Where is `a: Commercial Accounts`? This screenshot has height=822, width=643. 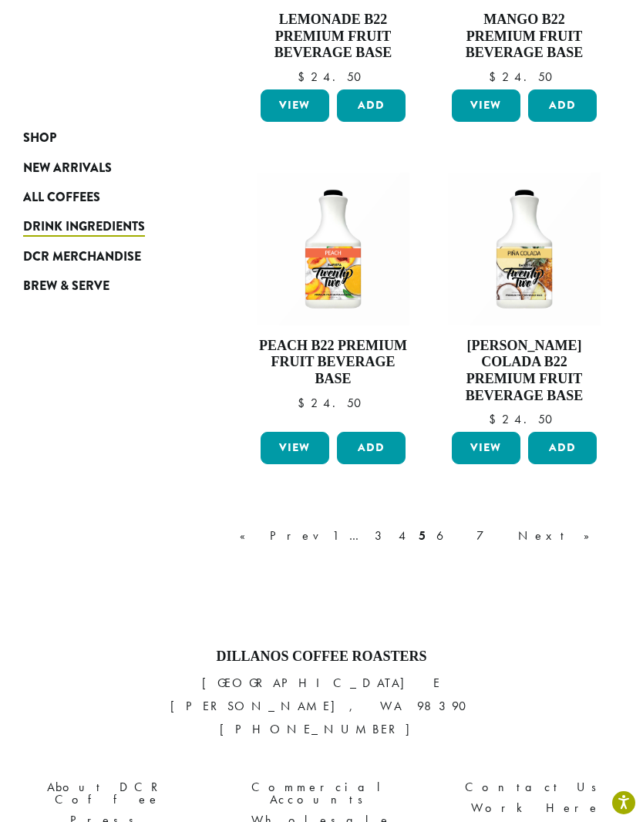
a: Commercial Accounts is located at coordinates (321, 792).